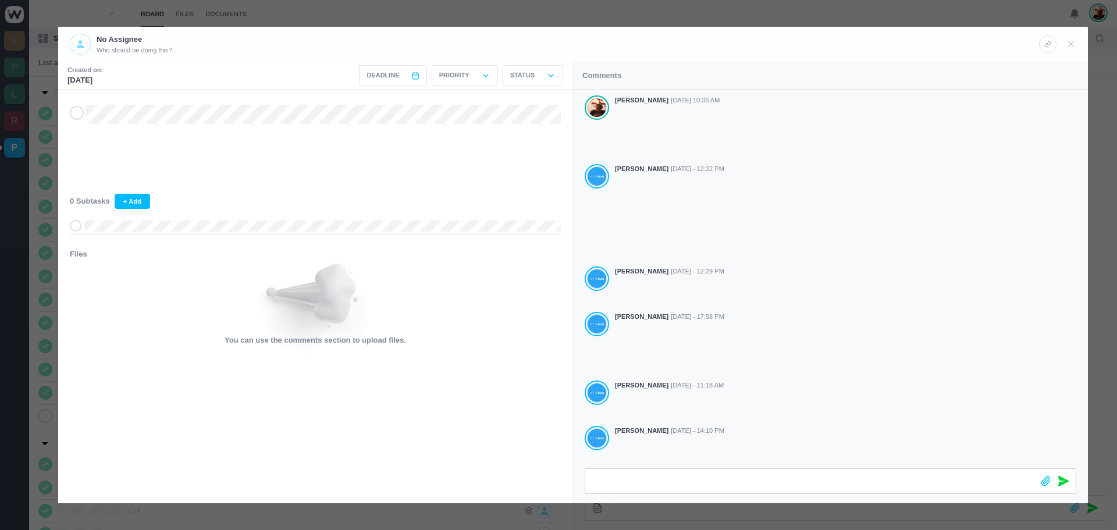 The height and width of the screenshot is (530, 1117). What do you see at coordinates (601, 76) in the screenshot?
I see `p: Comments` at bounding box center [601, 76].